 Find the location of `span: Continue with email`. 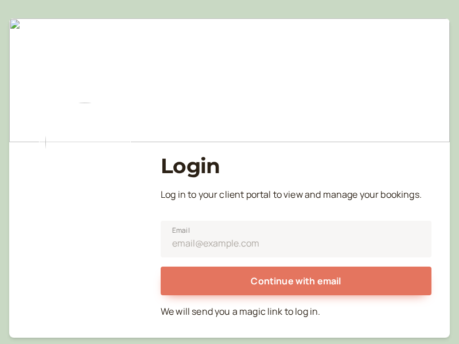

span: Continue with email is located at coordinates (296, 281).